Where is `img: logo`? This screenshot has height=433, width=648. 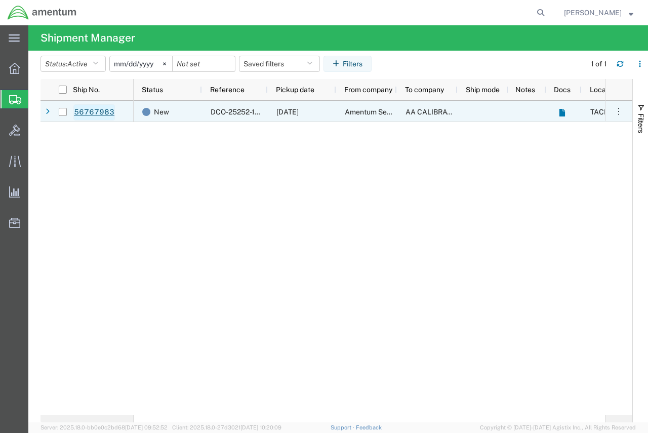 img: logo is located at coordinates (42, 13).